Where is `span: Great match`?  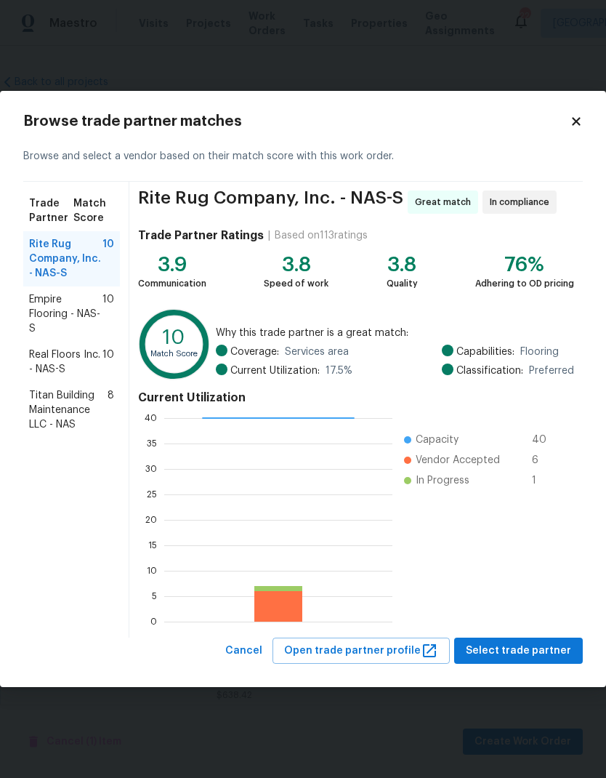
span: Great match is located at coordinates (446, 202).